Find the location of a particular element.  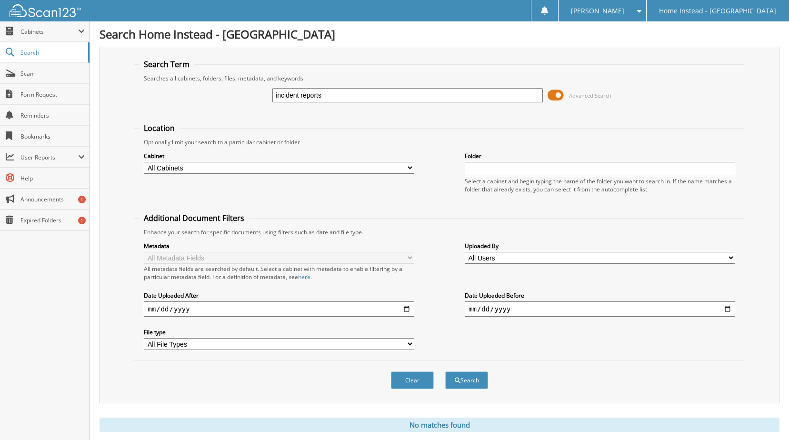

label: Metadata is located at coordinates (279, 246).